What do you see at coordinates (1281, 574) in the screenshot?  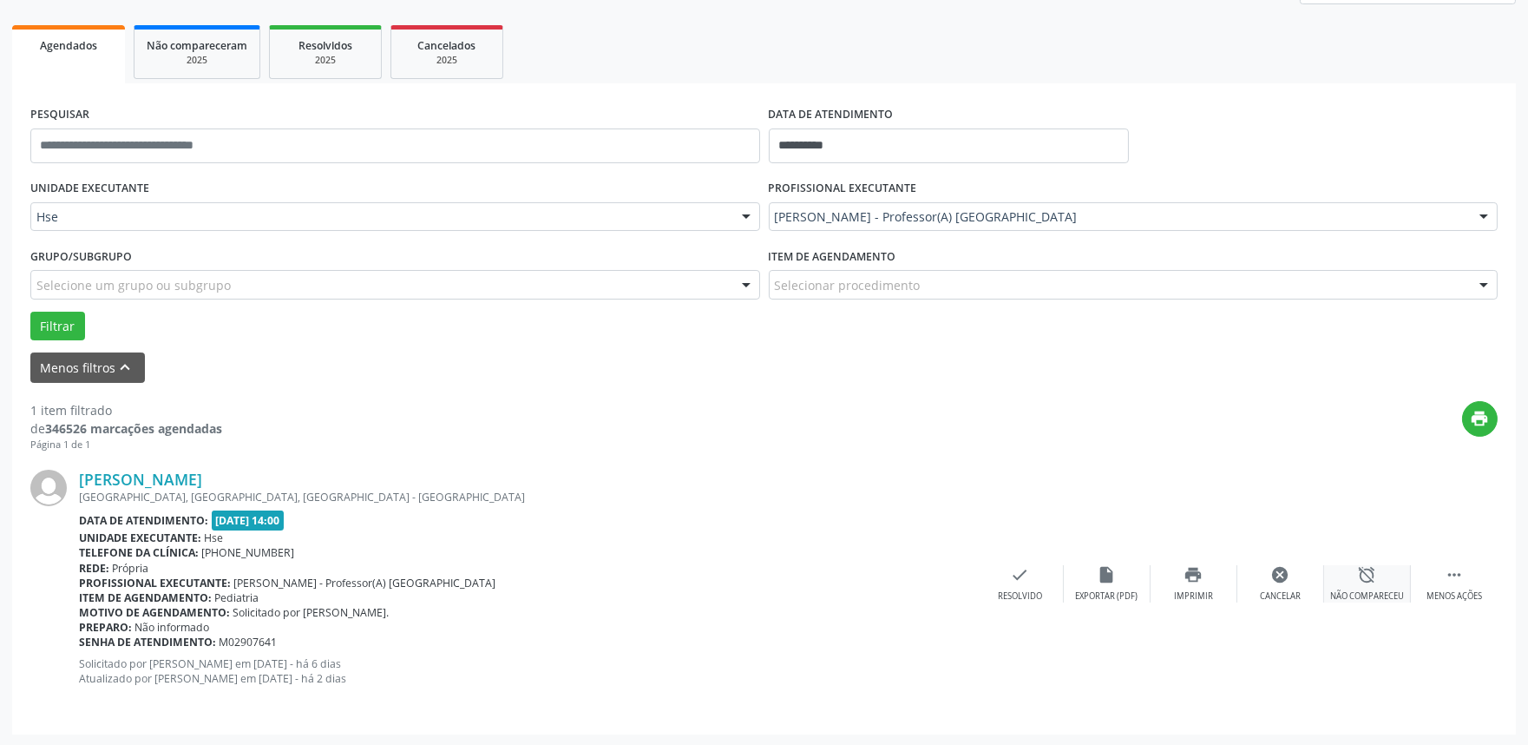 I see `i: cancel` at bounding box center [1281, 574].